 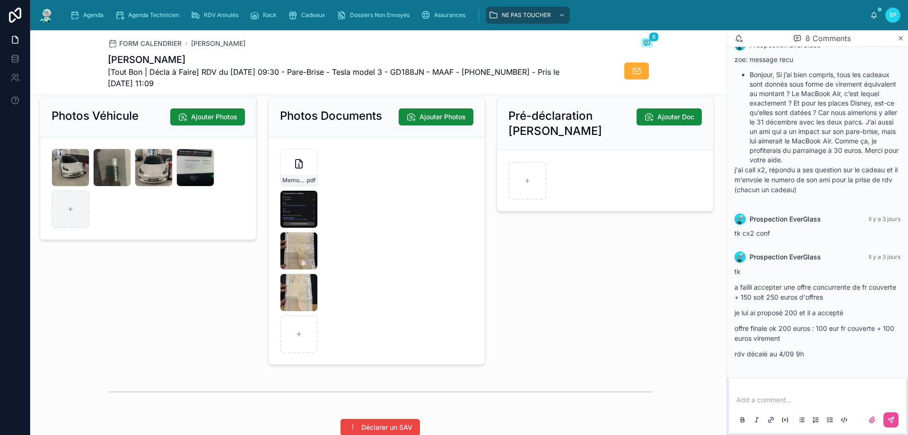 What do you see at coordinates (445, 15) in the screenshot?
I see `a: Assurances` at bounding box center [445, 15].